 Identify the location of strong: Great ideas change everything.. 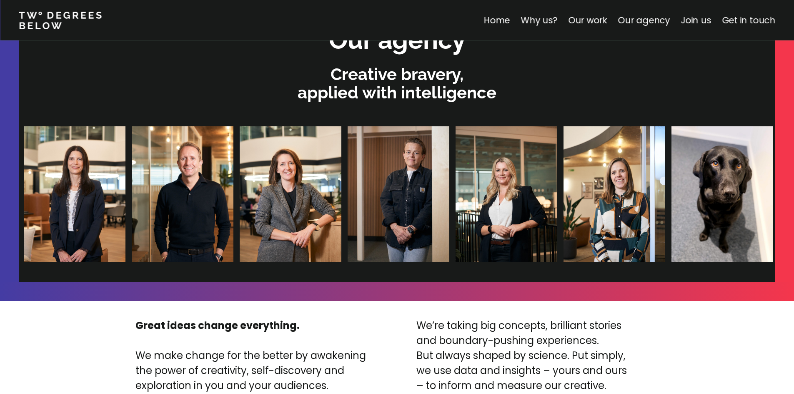
(218, 325).